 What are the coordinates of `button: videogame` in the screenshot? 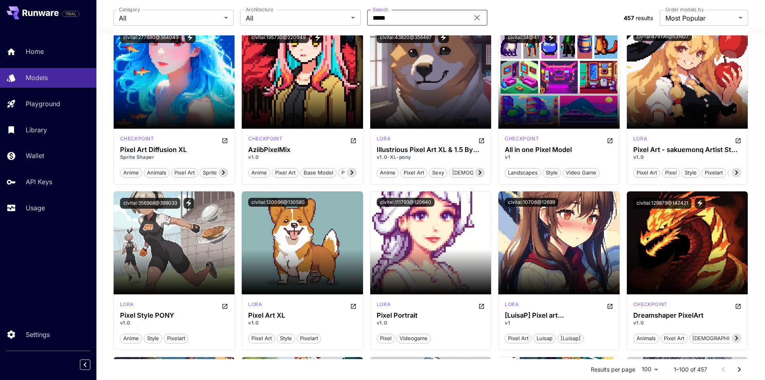 It's located at (414, 338).